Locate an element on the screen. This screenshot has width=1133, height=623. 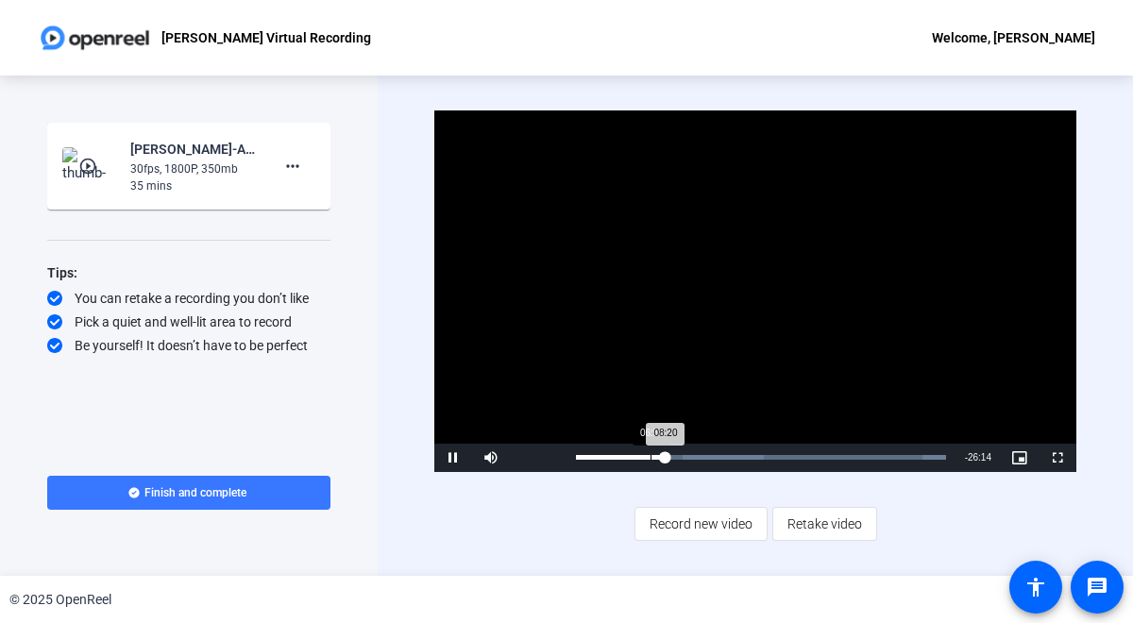
mat-icon: accessibility is located at coordinates (1036, 587).